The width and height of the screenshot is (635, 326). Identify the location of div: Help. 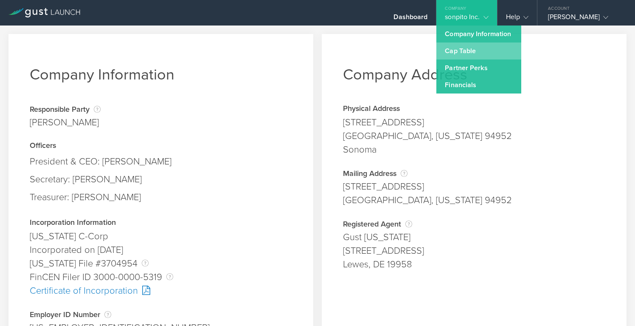
(517, 19).